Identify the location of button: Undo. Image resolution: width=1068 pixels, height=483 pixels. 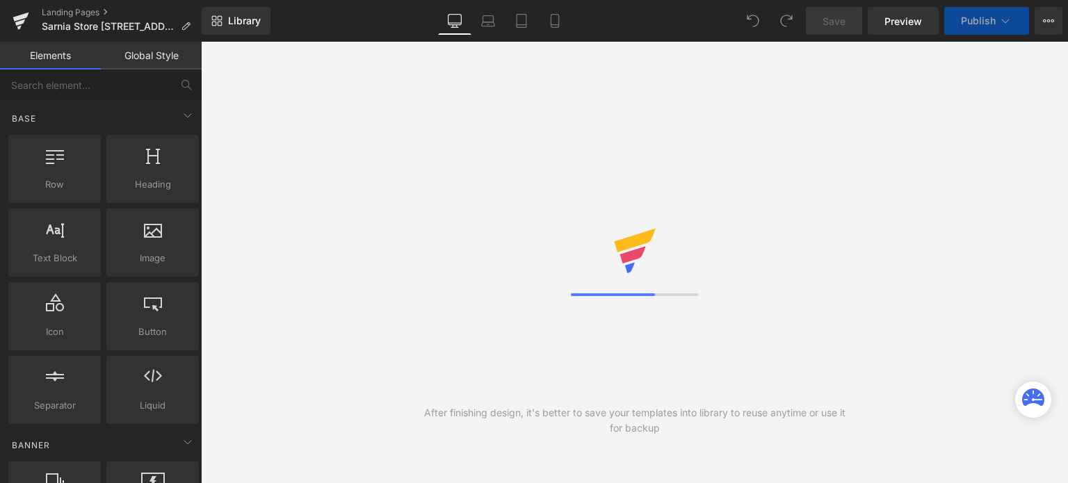
(753, 21).